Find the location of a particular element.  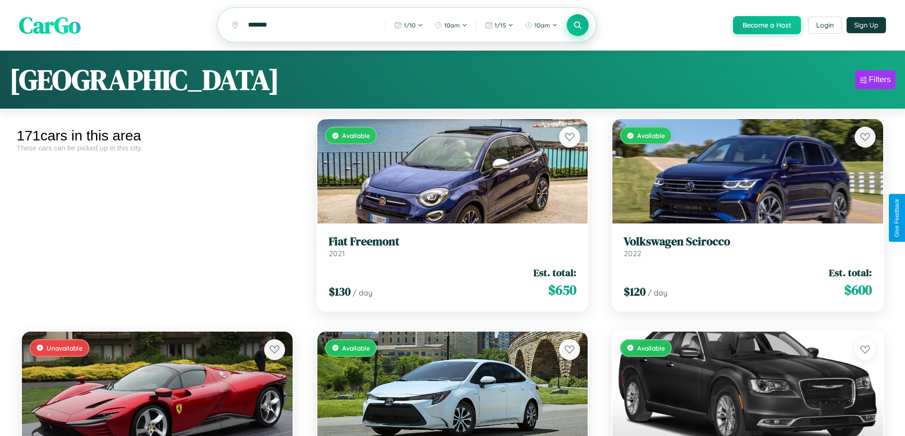

span: $ 600 is located at coordinates (858, 290).